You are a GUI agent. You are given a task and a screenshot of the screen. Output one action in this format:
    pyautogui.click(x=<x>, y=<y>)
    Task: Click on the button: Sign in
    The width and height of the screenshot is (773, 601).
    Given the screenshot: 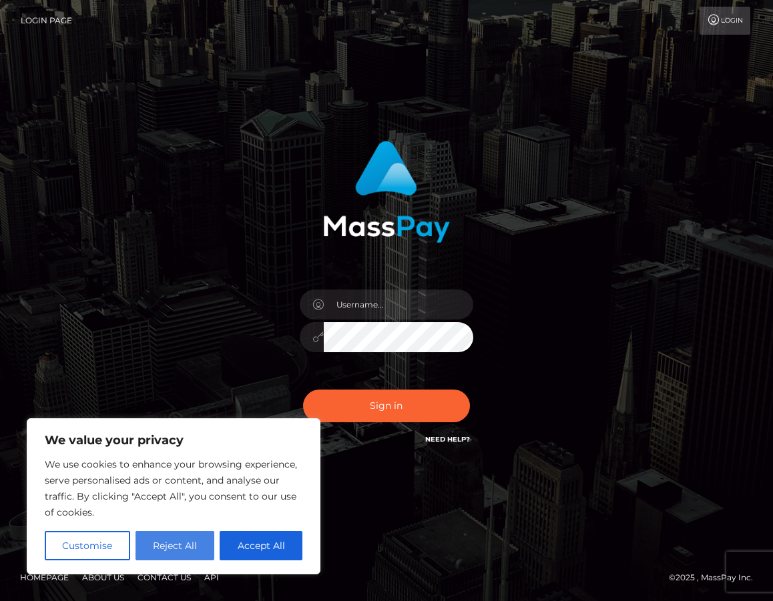 What is the action you would take?
    pyautogui.click(x=386, y=406)
    